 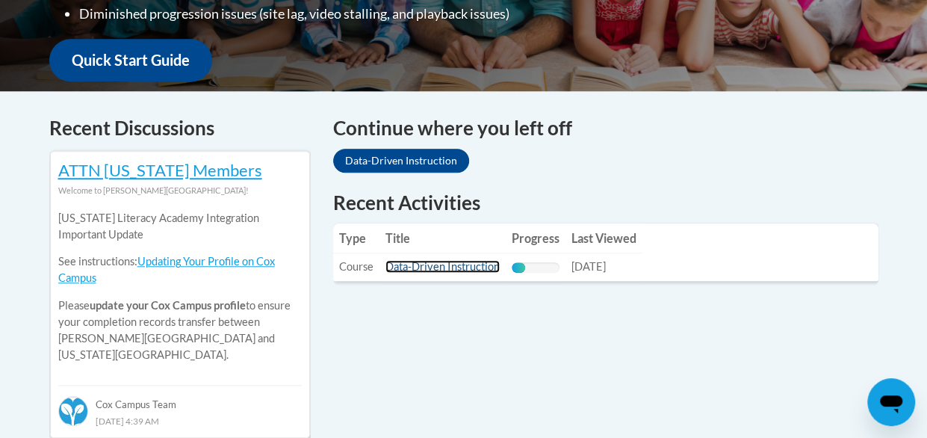 What do you see at coordinates (518, 267) in the screenshot?
I see `div: Progress, %` at bounding box center [518, 267].